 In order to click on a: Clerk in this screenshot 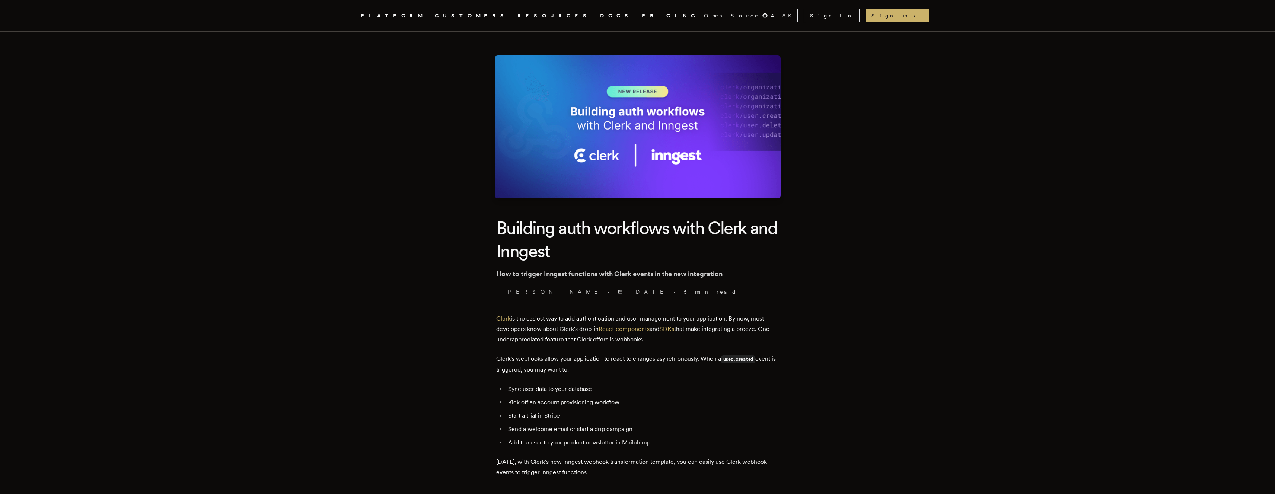, I will do `click(503, 318)`.